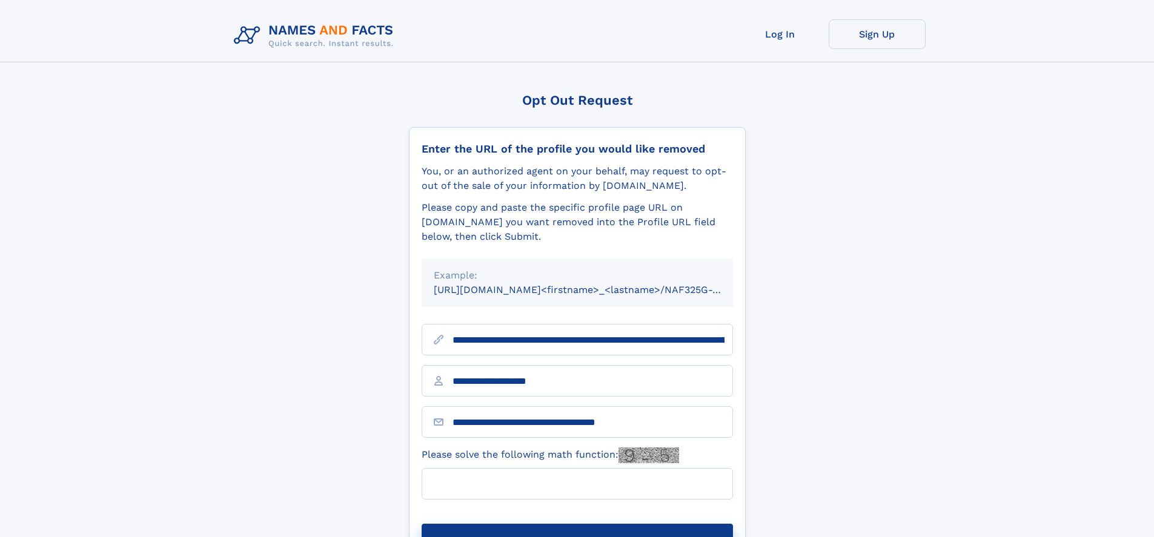 The image size is (1154, 537). I want to click on a: Log In, so click(780, 34).